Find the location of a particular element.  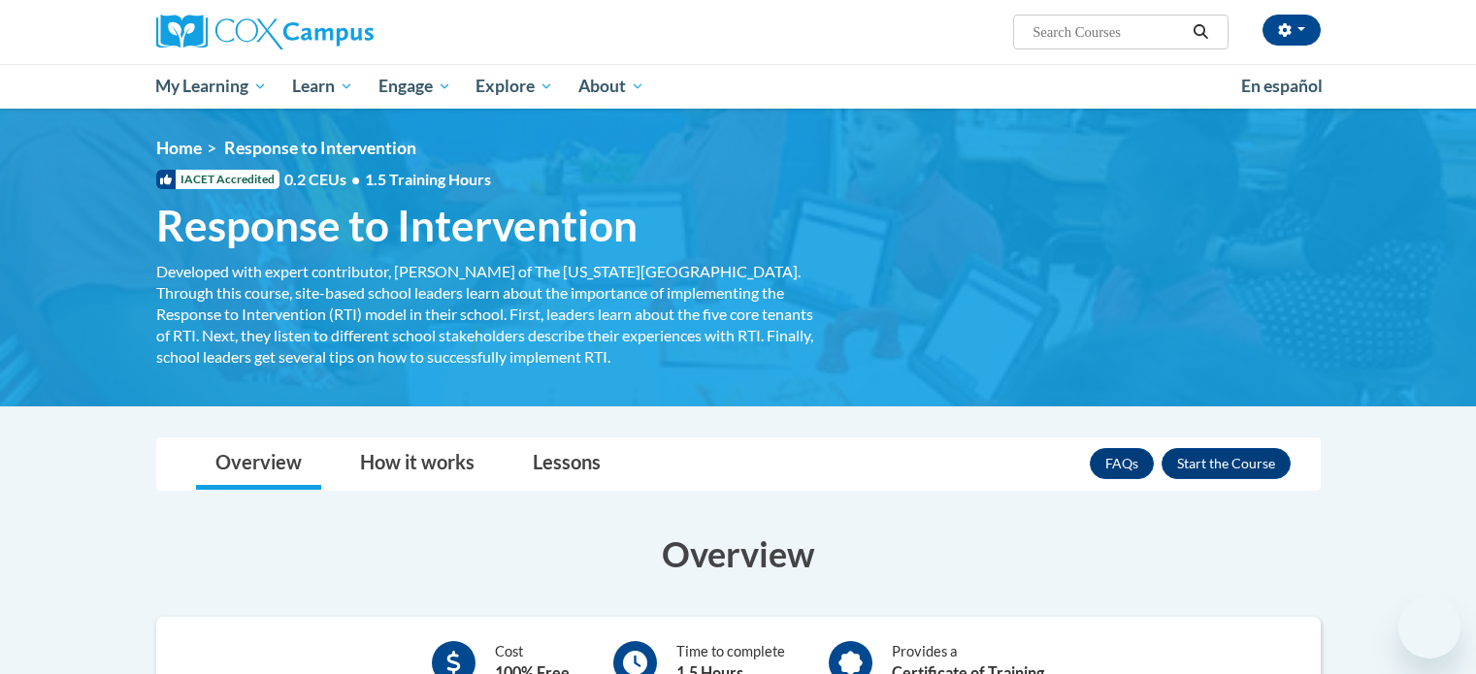

a: FAQs is located at coordinates (1121, 464).